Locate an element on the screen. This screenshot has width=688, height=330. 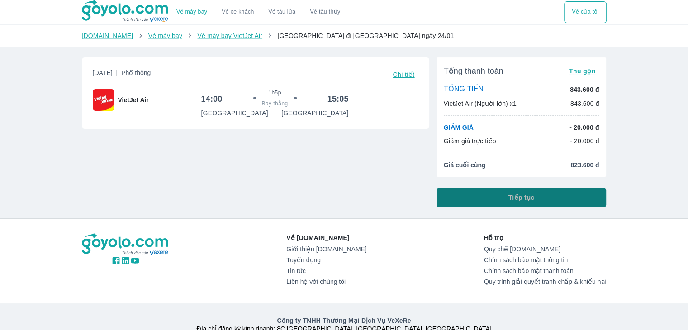
span: Thu gọn is located at coordinates (582, 71).